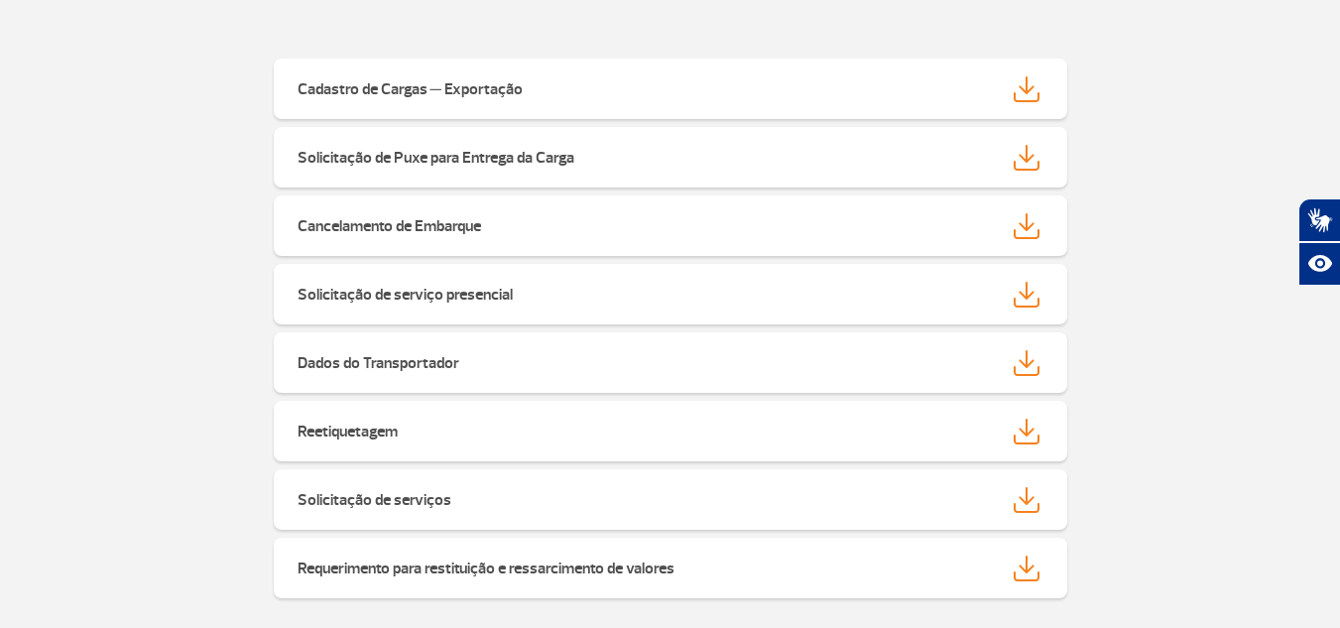  I want to click on a: Reetiquetagem, so click(670, 430).